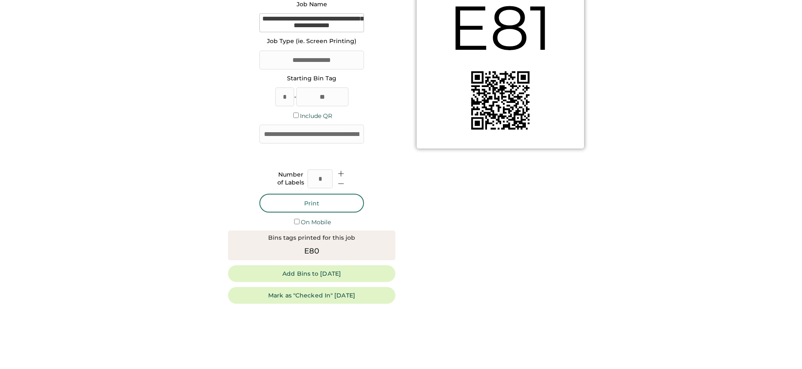 The width and height of the screenshot is (802, 369). I want to click on div: Number of Labels, so click(291, 179).